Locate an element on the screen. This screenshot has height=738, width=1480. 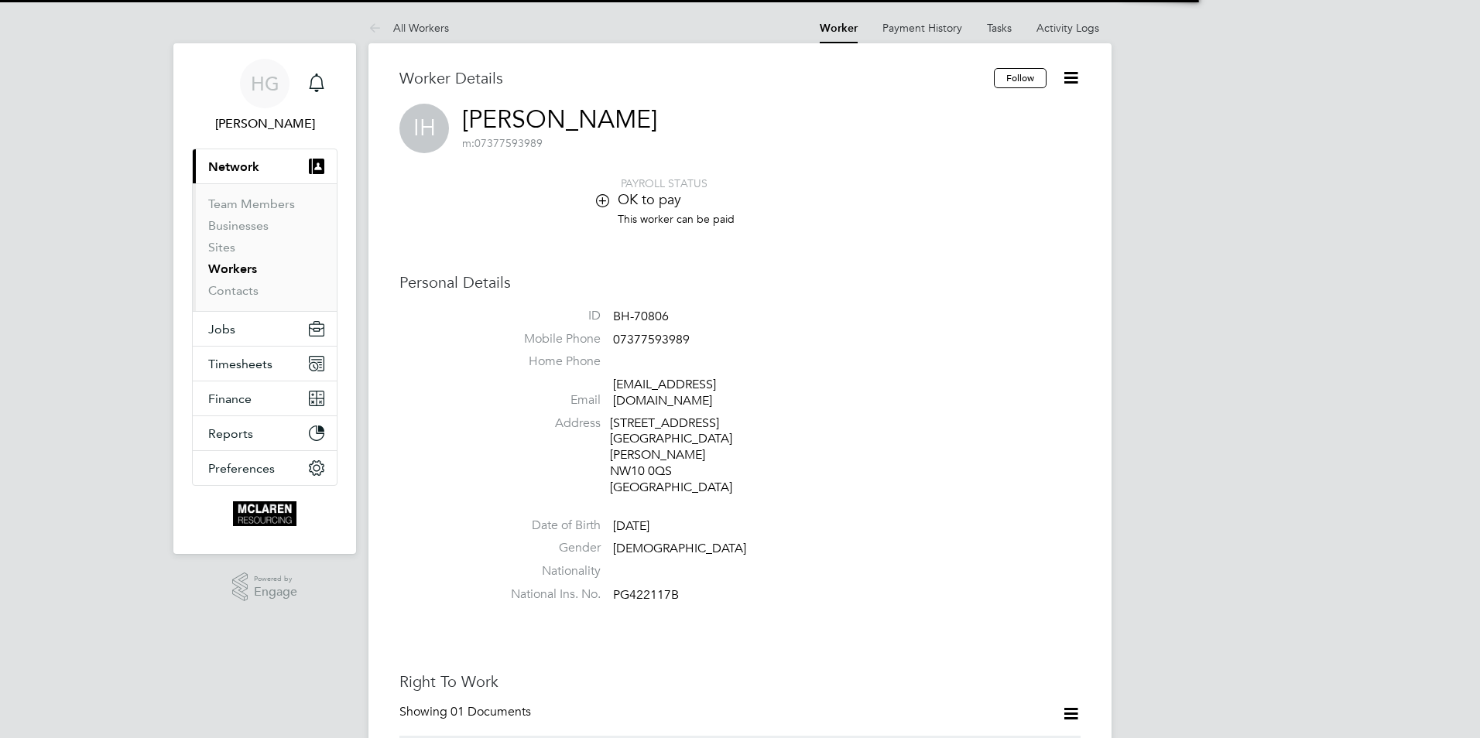
span: Powered by is located at coordinates (276, 579).